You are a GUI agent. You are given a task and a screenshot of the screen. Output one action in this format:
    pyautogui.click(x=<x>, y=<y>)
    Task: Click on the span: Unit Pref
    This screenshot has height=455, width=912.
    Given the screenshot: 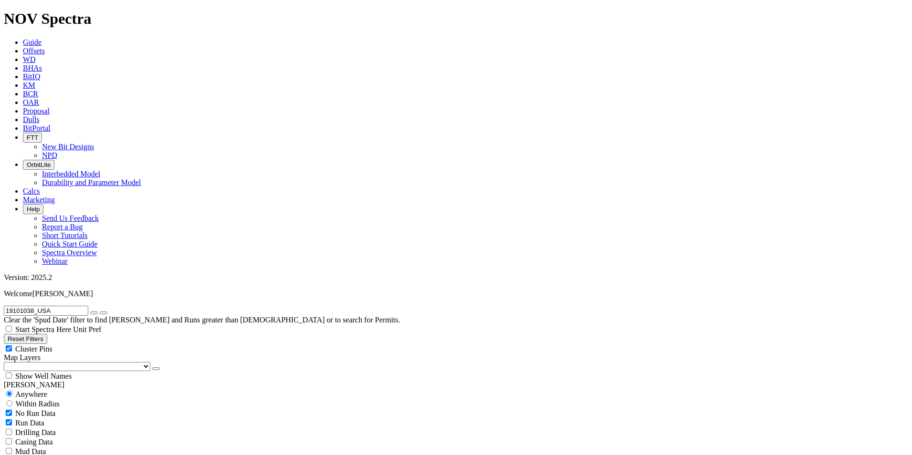 What is the action you would take?
    pyautogui.click(x=87, y=329)
    